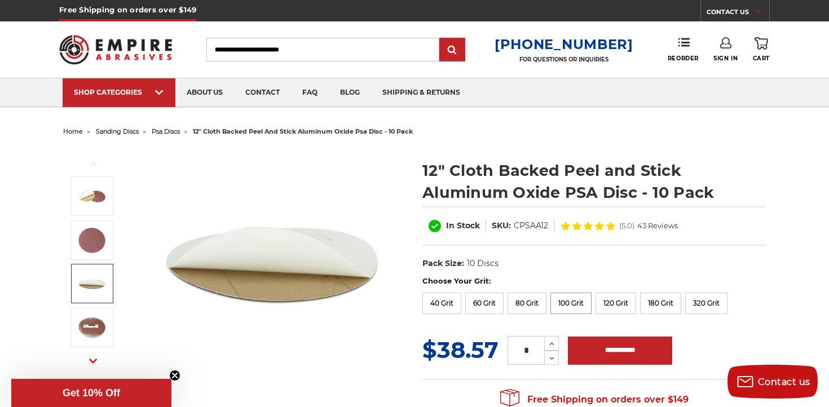 The image size is (829, 407). I want to click on span: $38.57, so click(460, 350).